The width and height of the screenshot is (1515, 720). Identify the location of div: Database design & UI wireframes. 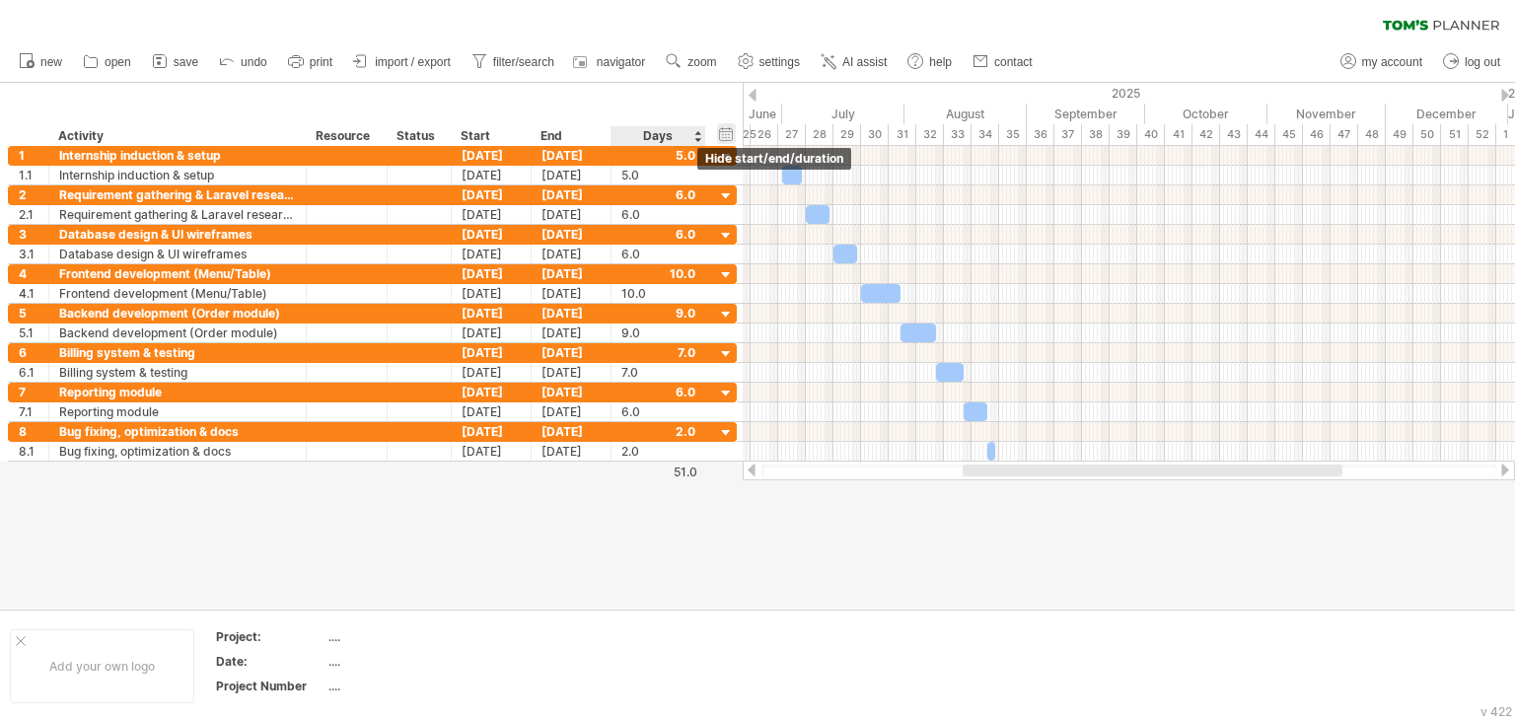
(178, 234).